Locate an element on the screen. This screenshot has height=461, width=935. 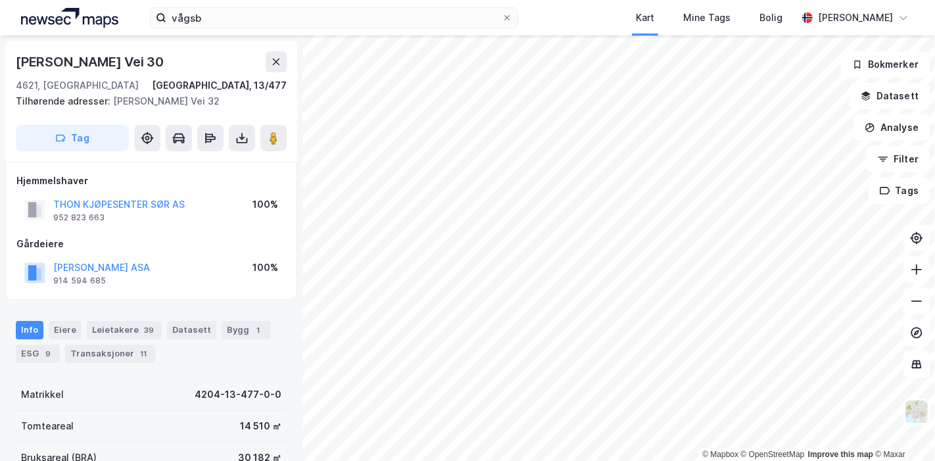
div: Eiere is located at coordinates (65, 330).